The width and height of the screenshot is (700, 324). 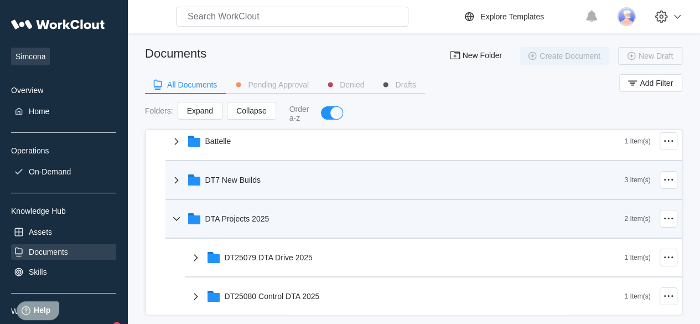 I want to click on span: Create Document, so click(x=570, y=56).